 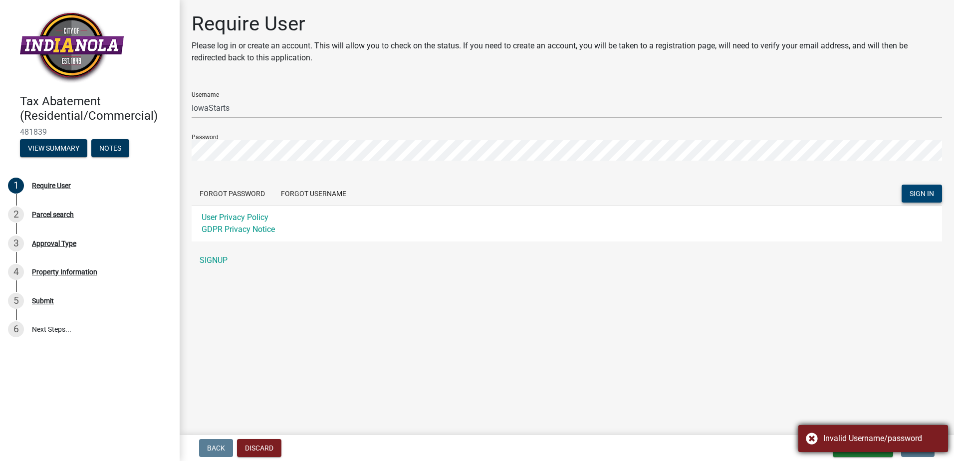 I want to click on a: GDPR Privacy Notice, so click(x=238, y=229).